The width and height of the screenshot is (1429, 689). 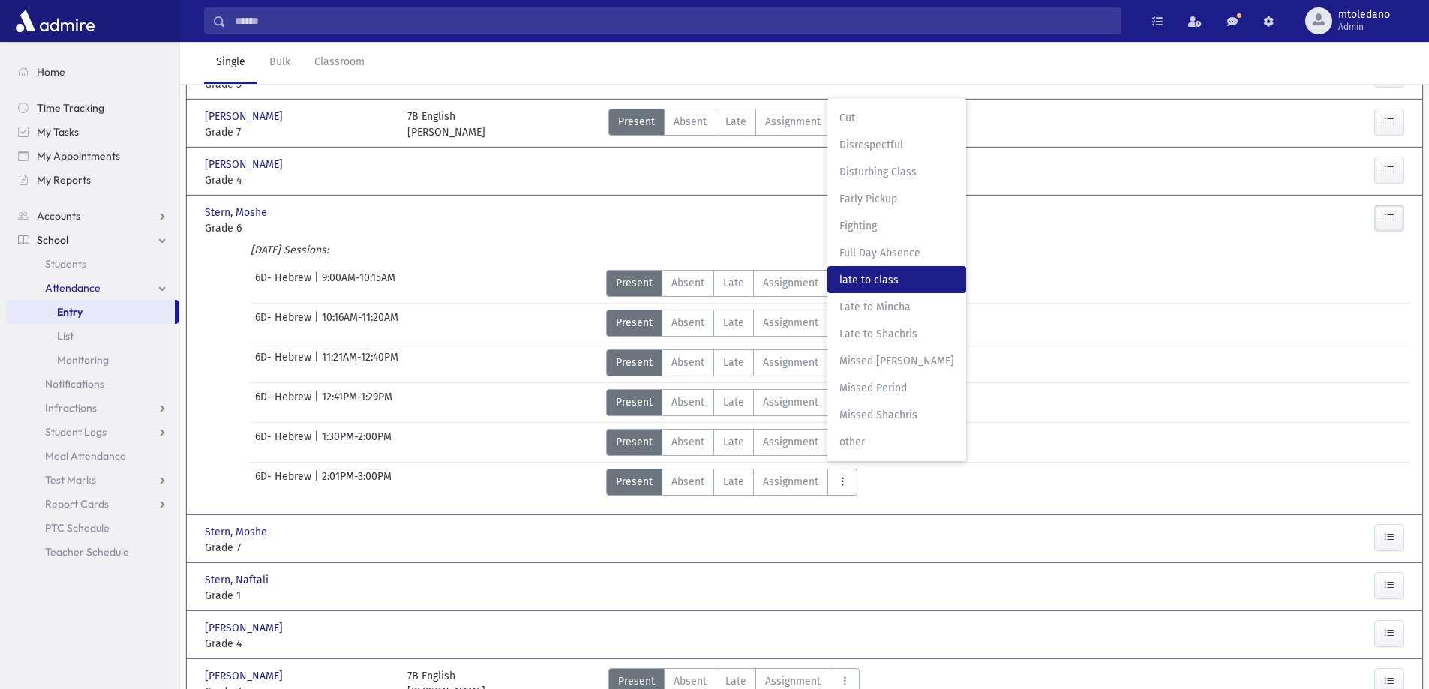 What do you see at coordinates (64, 180) in the screenshot?
I see `span: My Reports` at bounding box center [64, 180].